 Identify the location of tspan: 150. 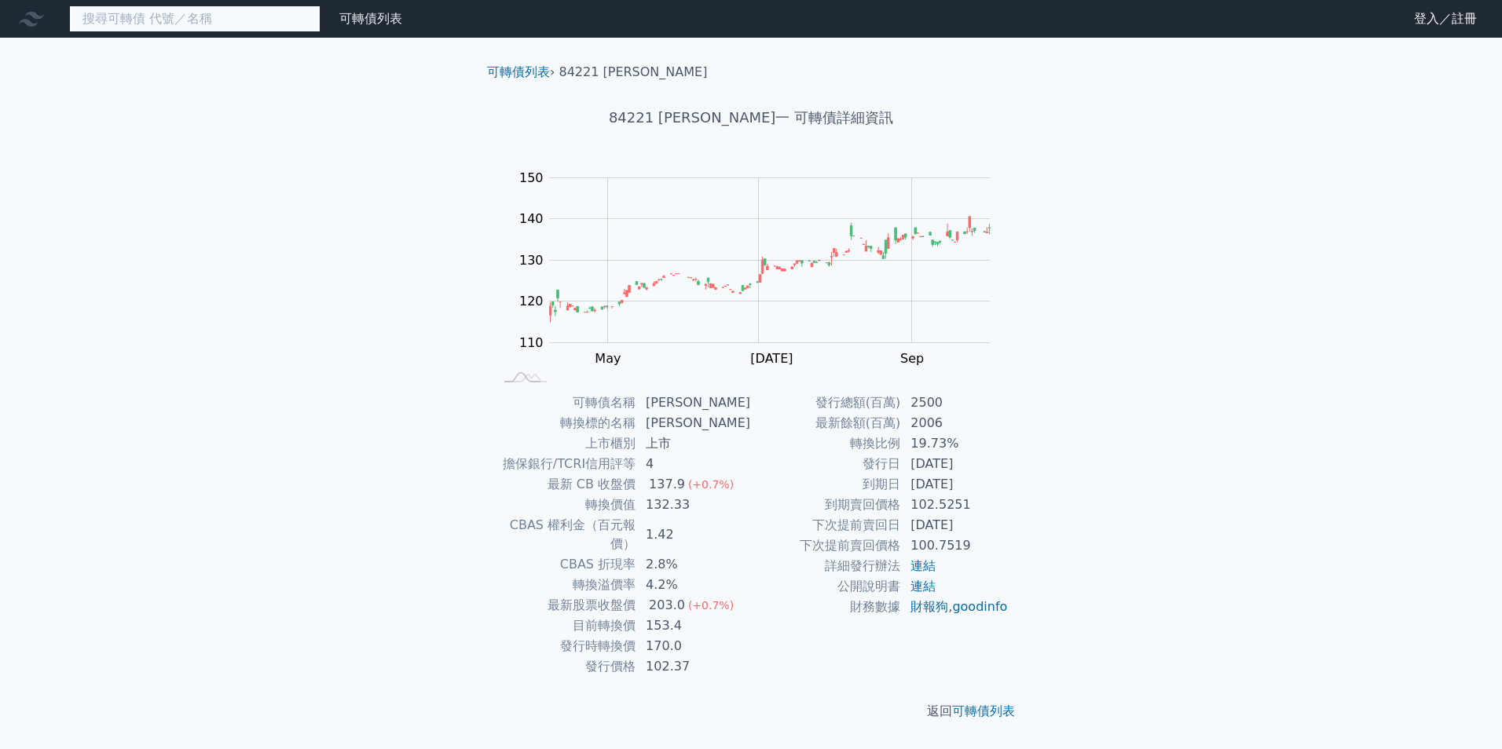
(531, 177).